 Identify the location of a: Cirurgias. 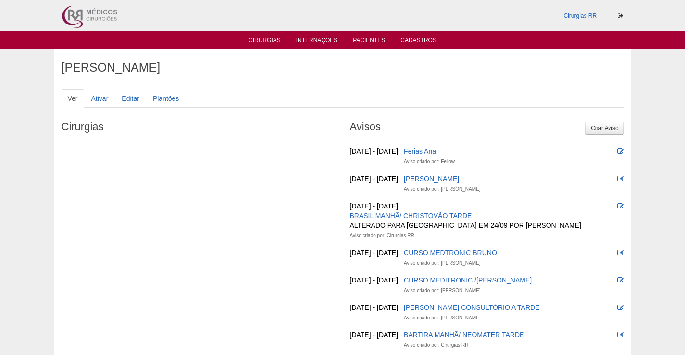
(264, 42).